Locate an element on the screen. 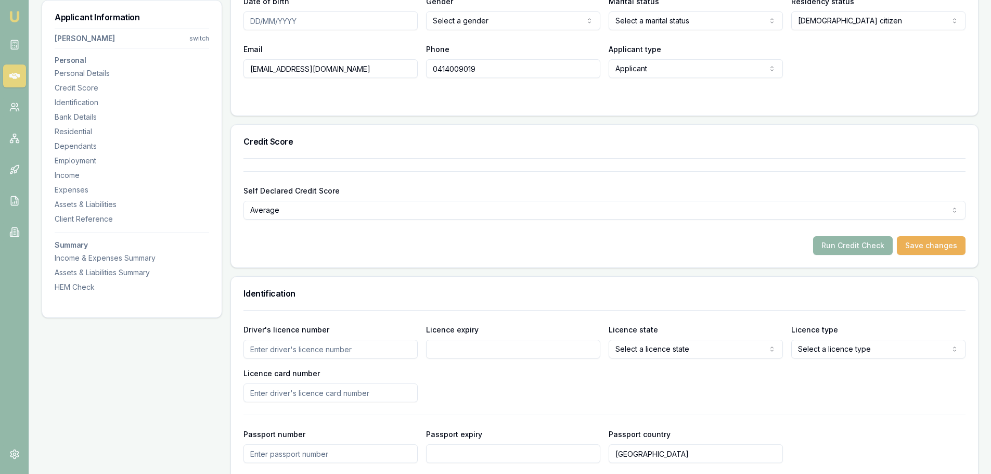 The height and width of the screenshot is (474, 991). h3: Summary is located at coordinates (132, 245).